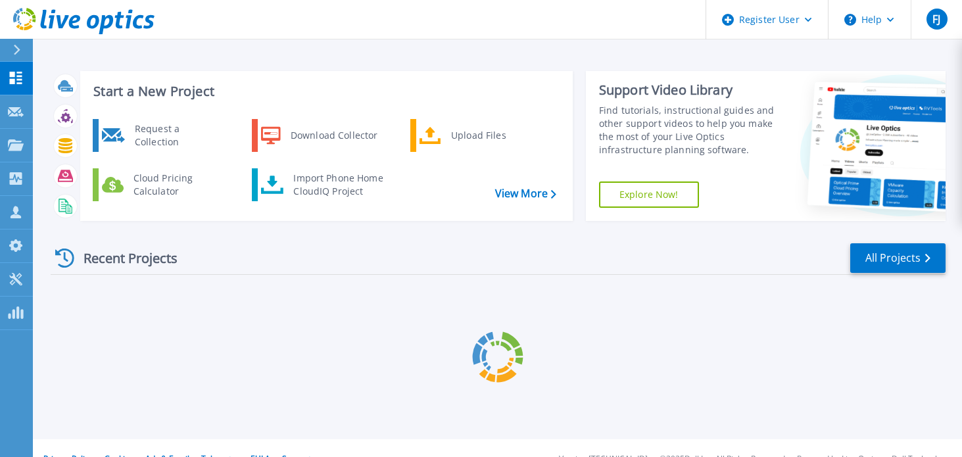 The height and width of the screenshot is (457, 962). I want to click on div: Cloud Pricing Calculator, so click(176, 185).